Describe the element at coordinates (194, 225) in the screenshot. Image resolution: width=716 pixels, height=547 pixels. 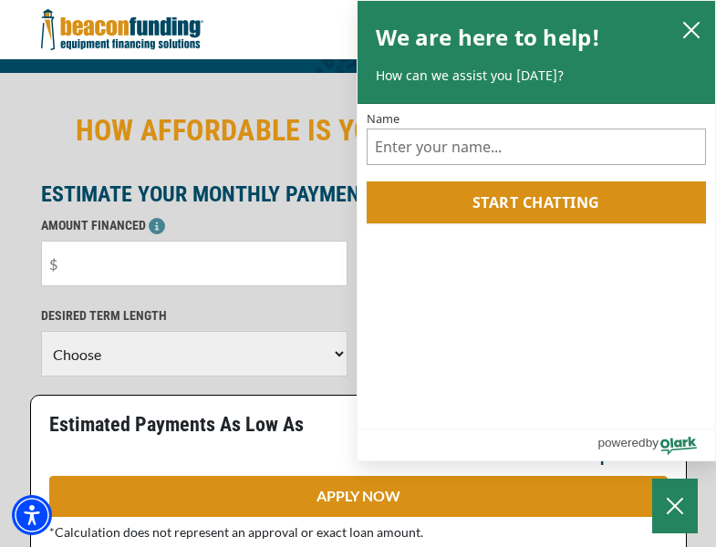
I see `p: AMOUNT FINANCED` at that location.